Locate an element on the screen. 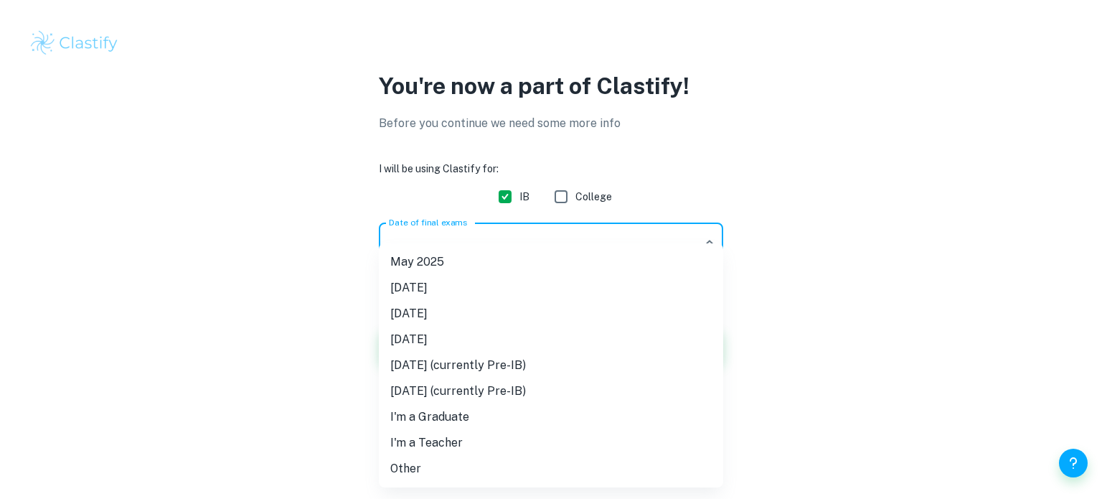  li: I'm a Teacher is located at coordinates (551, 443).